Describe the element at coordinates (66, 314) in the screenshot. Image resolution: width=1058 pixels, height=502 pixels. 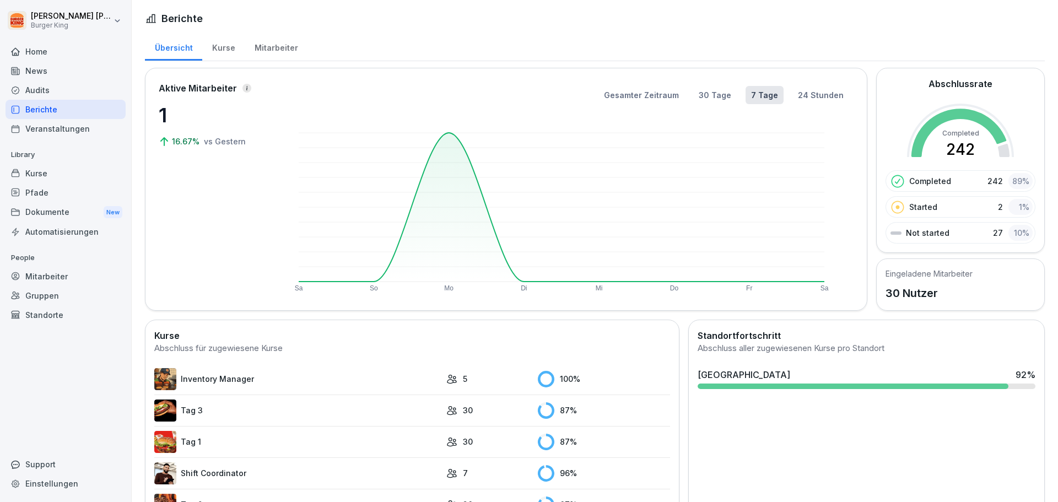
I see `a: Standorte` at that location.